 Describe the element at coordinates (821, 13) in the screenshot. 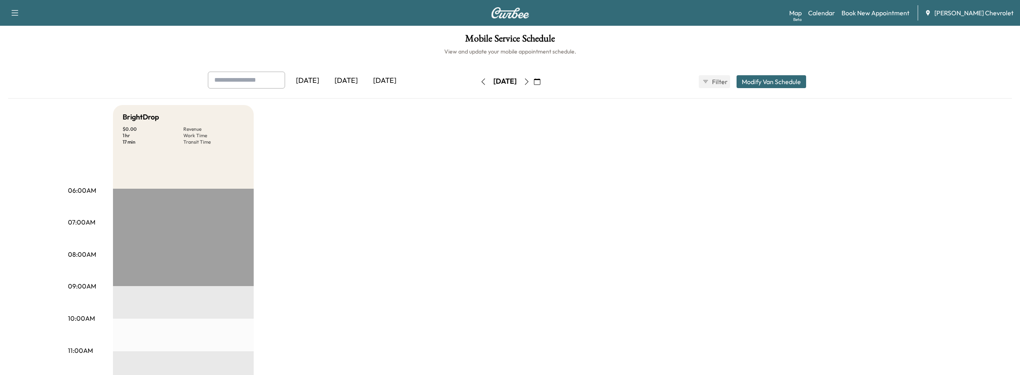

I see `a: Calendar` at that location.